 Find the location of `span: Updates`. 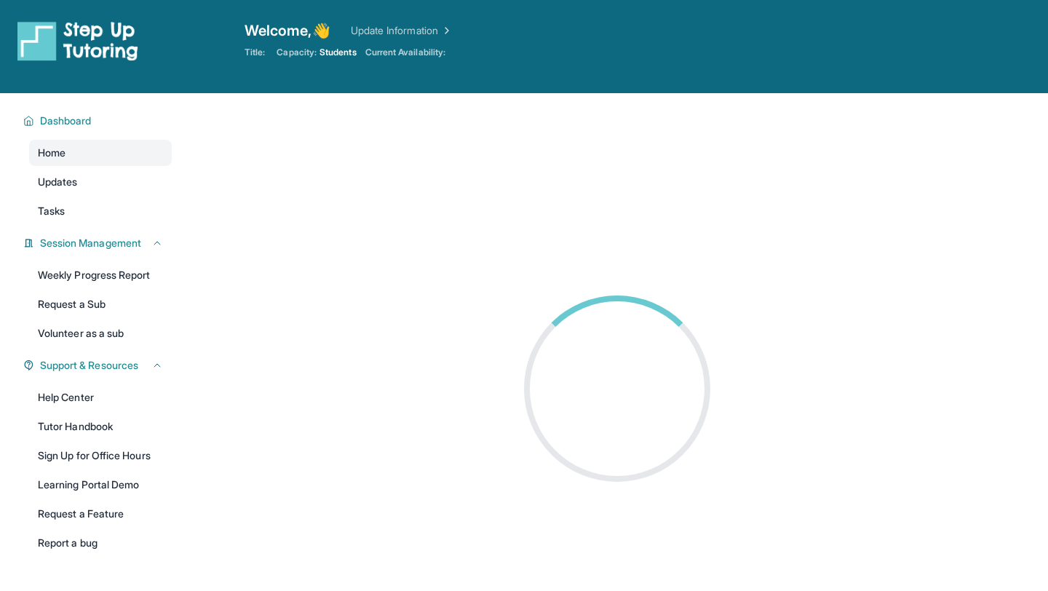

span: Updates is located at coordinates (58, 182).